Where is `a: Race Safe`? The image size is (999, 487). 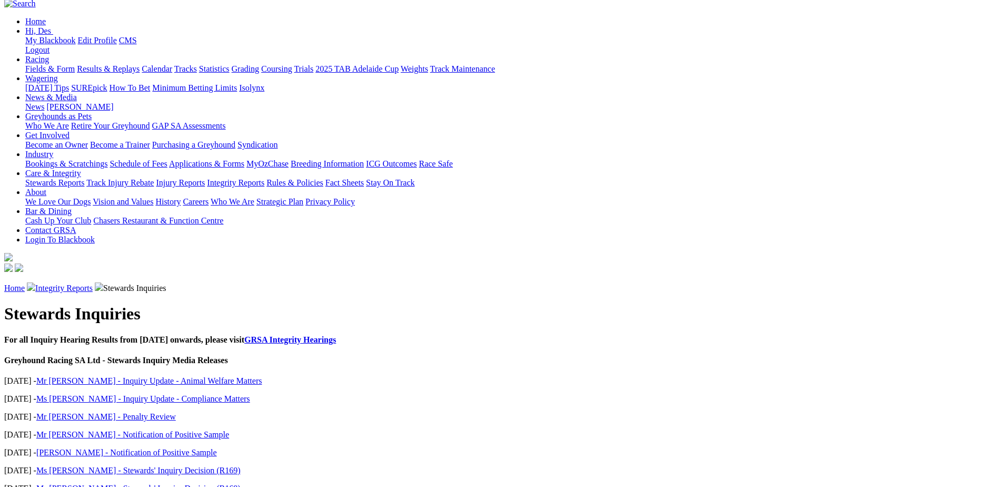
a: Race Safe is located at coordinates (436, 163).